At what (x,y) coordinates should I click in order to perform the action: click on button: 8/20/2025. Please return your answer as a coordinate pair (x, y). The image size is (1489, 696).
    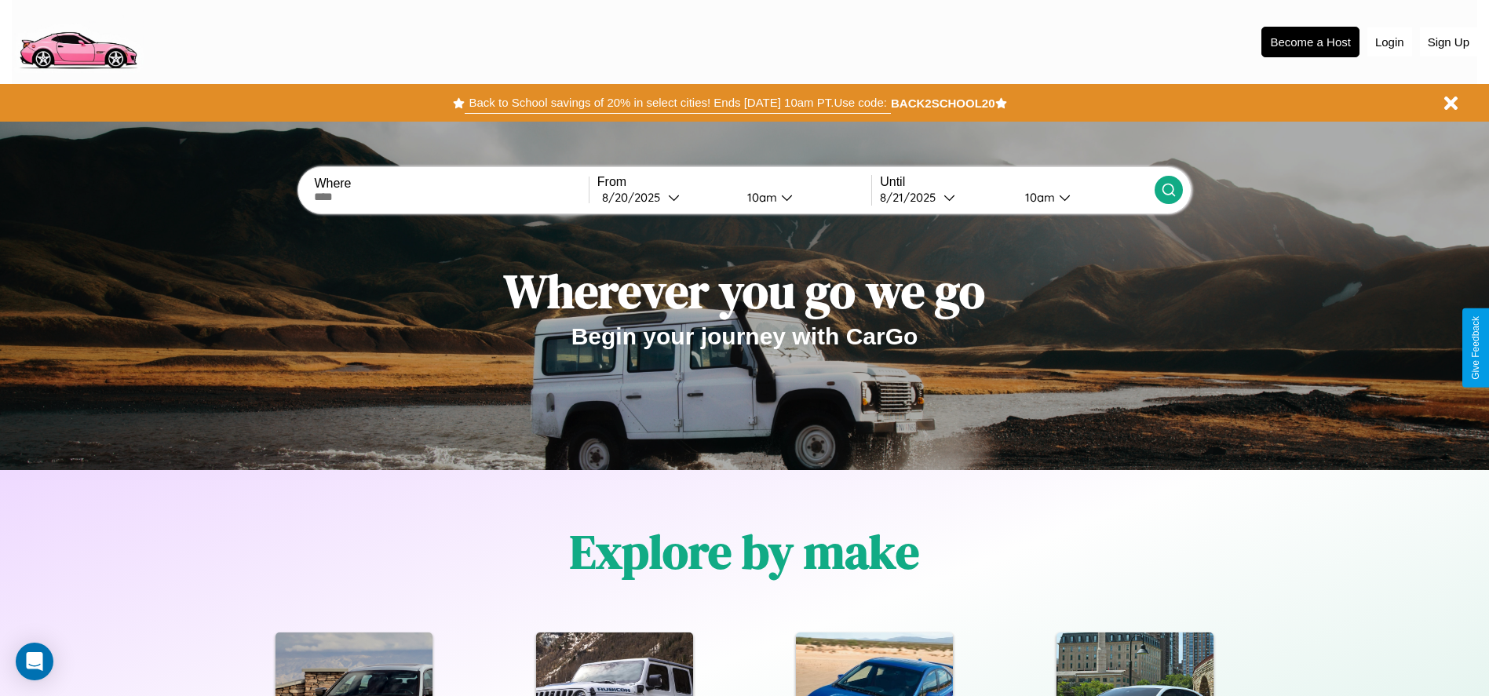
    Looking at the image, I should click on (666, 197).